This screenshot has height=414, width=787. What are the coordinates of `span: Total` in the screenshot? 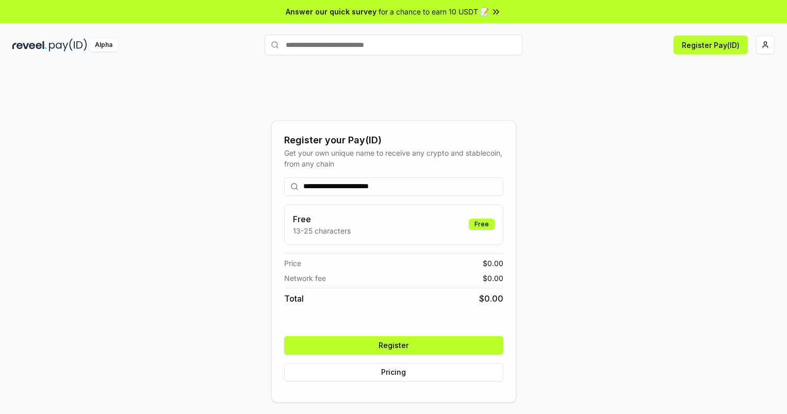 It's located at (294, 298).